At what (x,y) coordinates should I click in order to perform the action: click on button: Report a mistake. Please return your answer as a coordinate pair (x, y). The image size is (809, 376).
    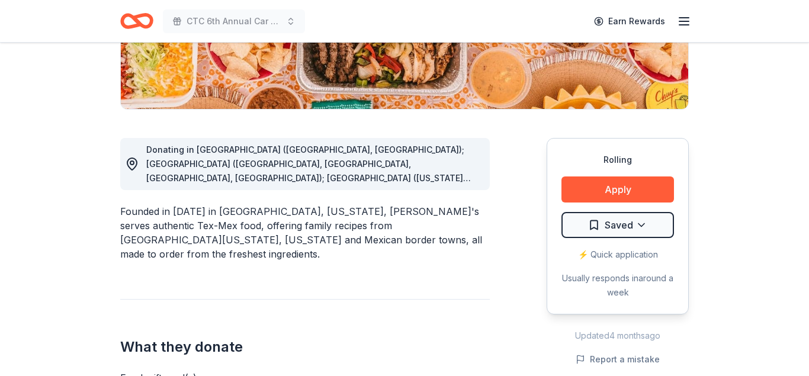
    Looking at the image, I should click on (618, 360).